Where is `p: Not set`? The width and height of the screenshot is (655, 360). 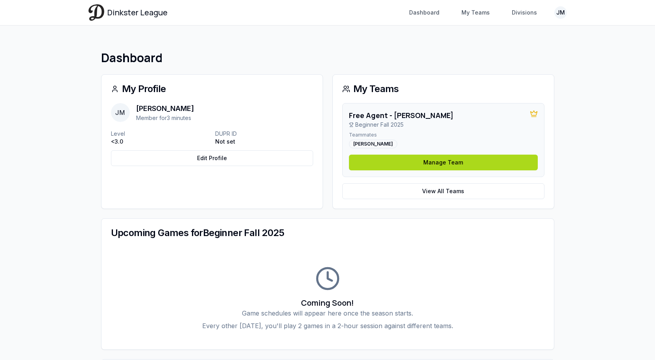
p: Not set is located at coordinates (264, 142).